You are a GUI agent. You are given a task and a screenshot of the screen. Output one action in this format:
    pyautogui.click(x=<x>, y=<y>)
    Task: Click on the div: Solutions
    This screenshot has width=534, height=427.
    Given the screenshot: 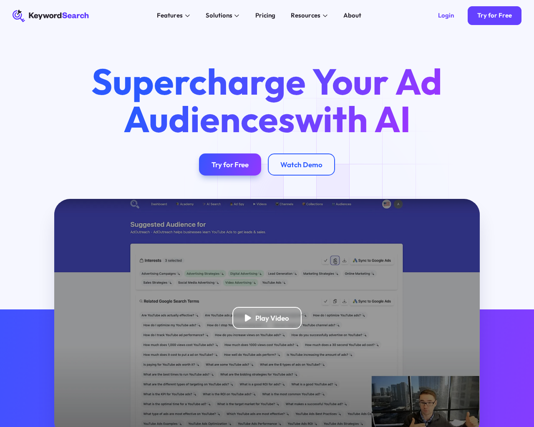 What is the action you would take?
    pyautogui.click(x=219, y=15)
    